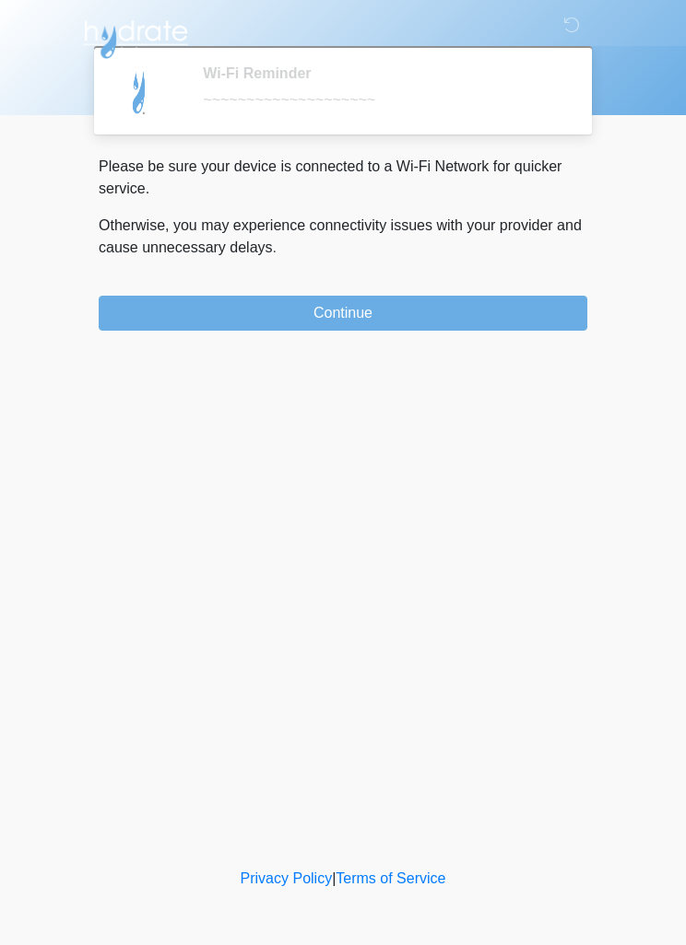 Image resolution: width=686 pixels, height=945 pixels. What do you see at coordinates (135, 37) in the screenshot?
I see `img: Hydrate IV Bar - Chandler Logo` at bounding box center [135, 37].